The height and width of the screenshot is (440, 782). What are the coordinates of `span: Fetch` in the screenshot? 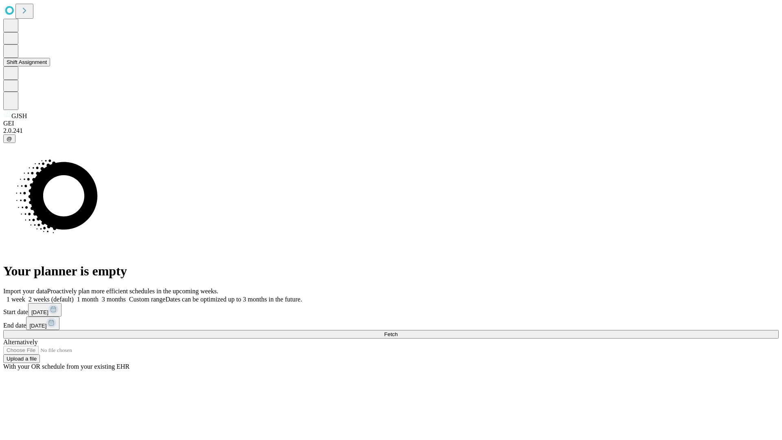 It's located at (390, 334).